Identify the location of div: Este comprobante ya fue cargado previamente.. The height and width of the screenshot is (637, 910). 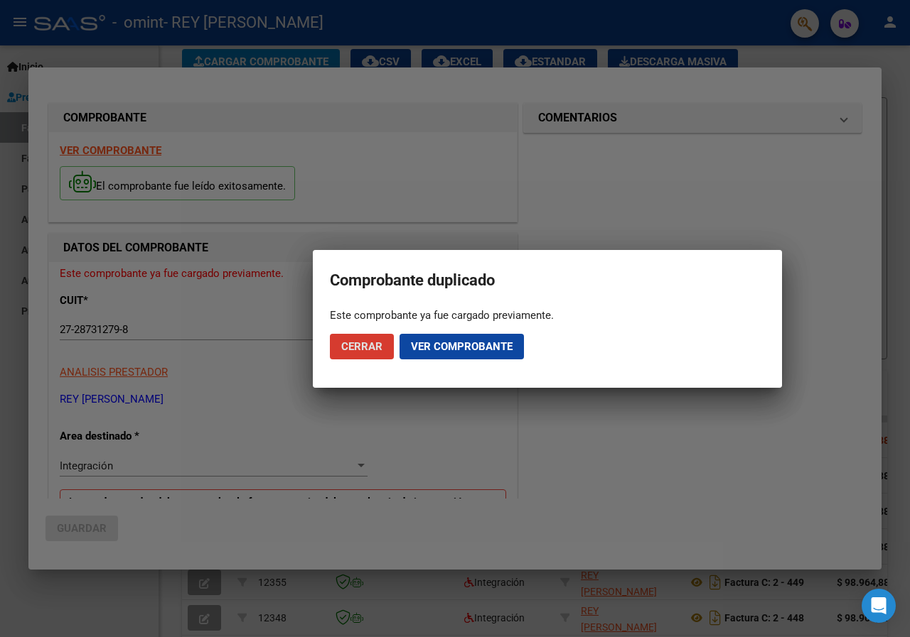
(547, 316).